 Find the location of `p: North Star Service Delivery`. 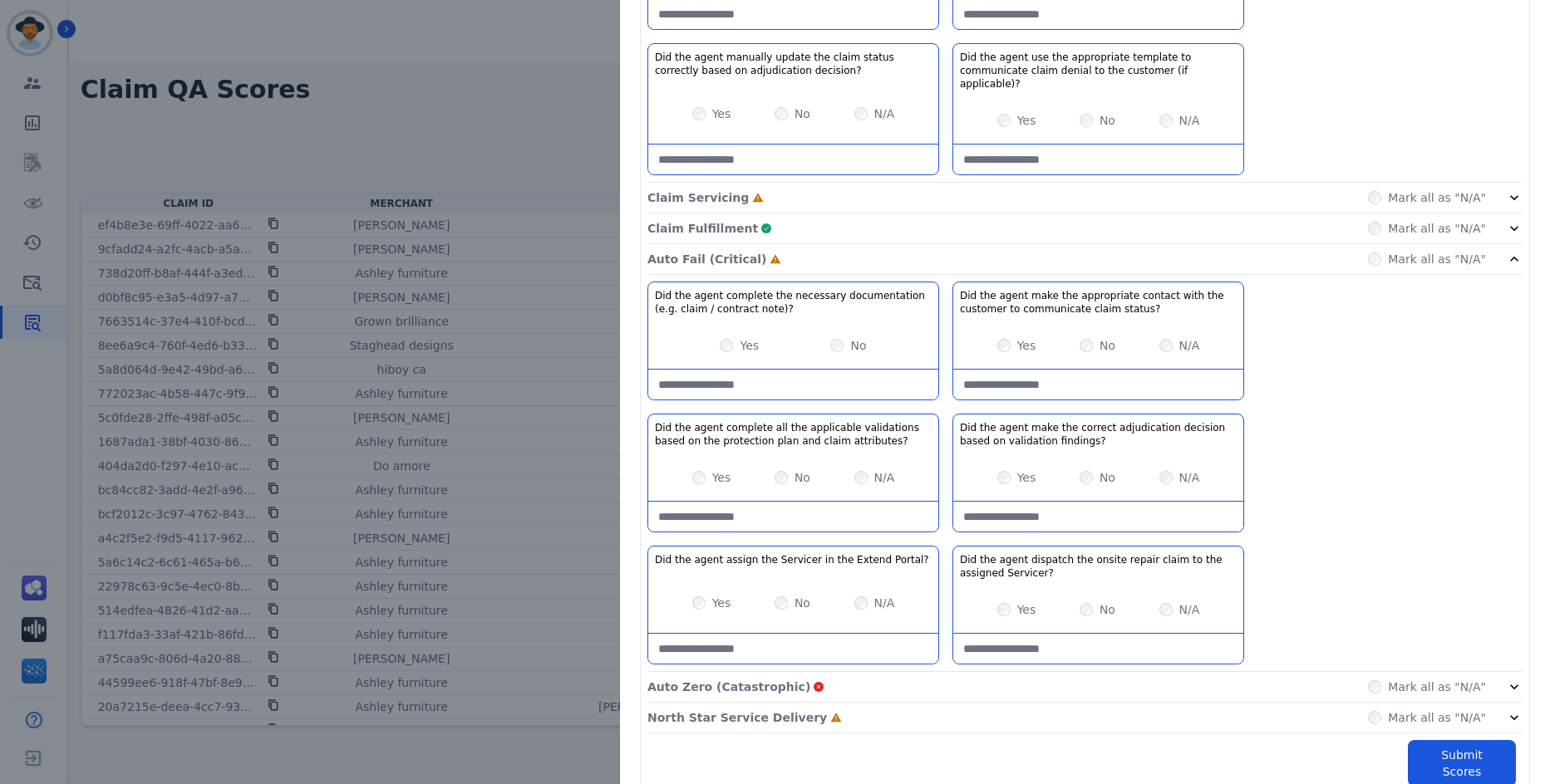

p: North Star Service Delivery is located at coordinates (738, 717).